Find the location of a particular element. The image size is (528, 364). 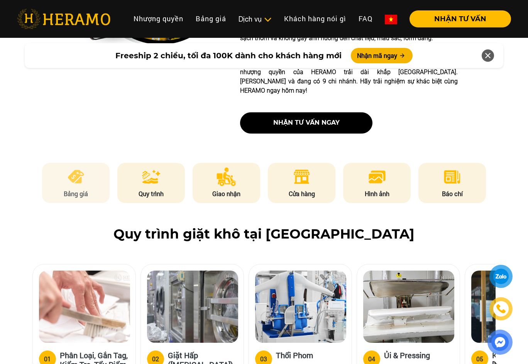

p: Quy trình is located at coordinates (151, 194).